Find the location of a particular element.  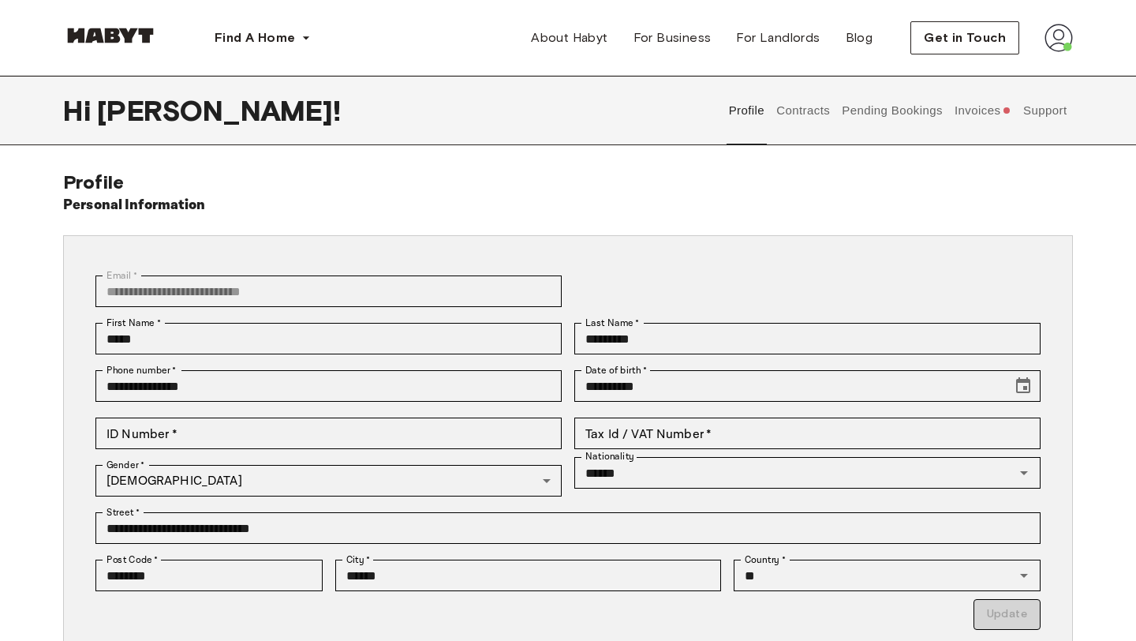

h6: Personal Information is located at coordinates (134, 205).